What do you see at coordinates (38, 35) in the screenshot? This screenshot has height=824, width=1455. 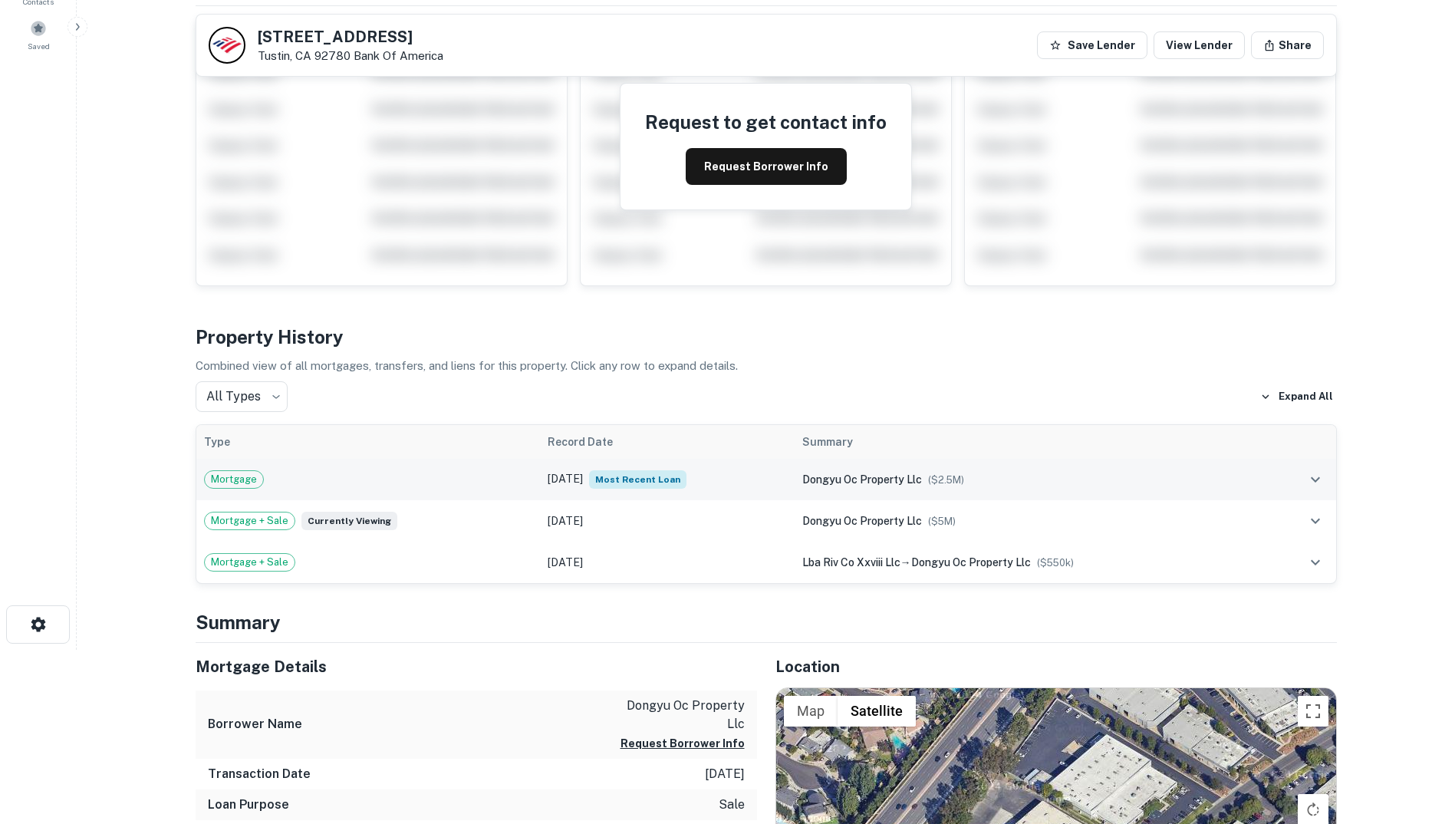 I see `a: Saved` at bounding box center [38, 35].